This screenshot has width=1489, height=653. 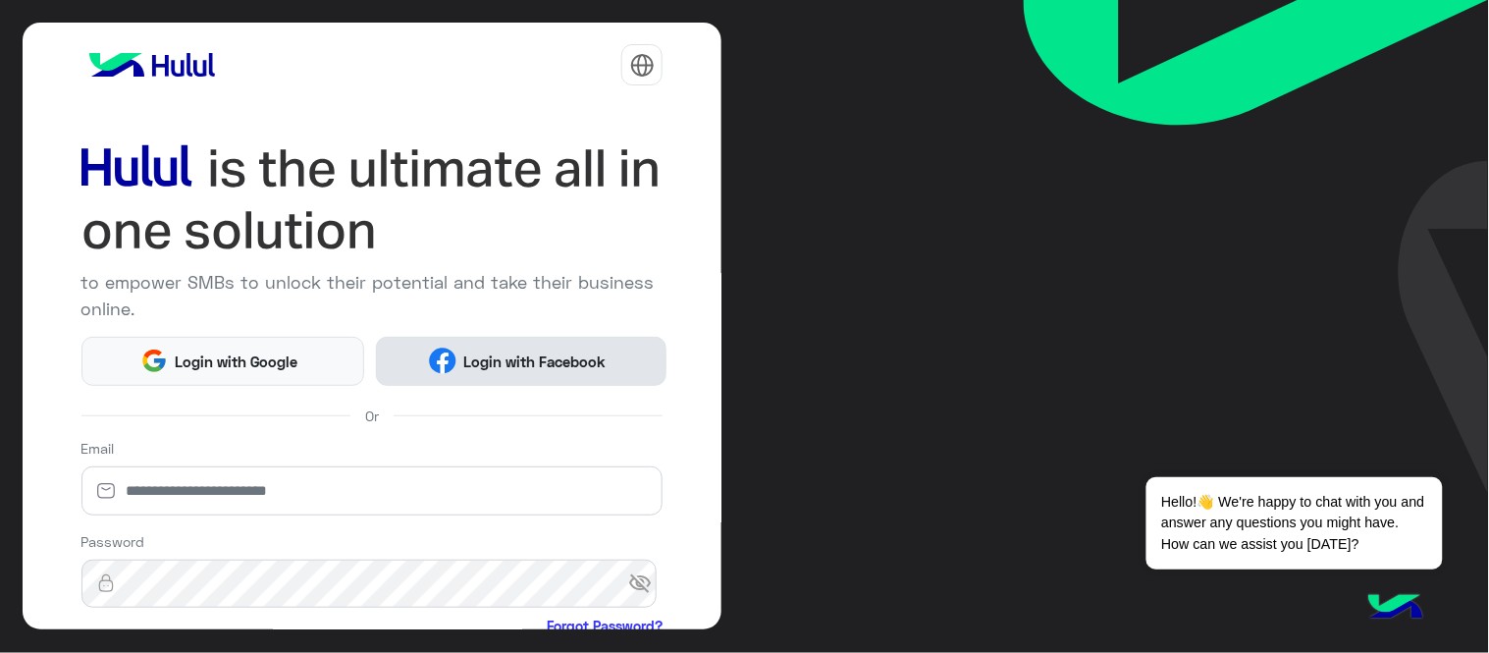 What do you see at coordinates (98, 447) in the screenshot?
I see `label: Email` at bounding box center [98, 447].